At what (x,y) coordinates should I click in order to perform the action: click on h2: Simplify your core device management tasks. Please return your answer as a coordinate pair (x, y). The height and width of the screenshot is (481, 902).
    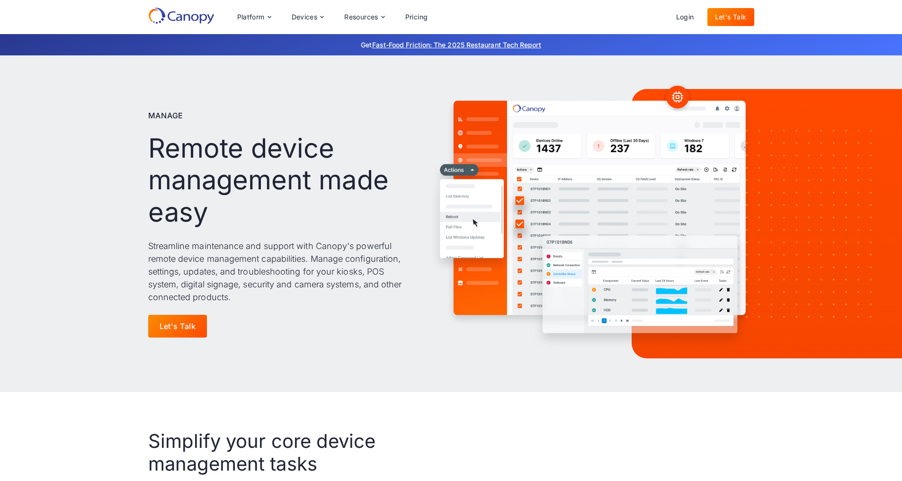
    Looking at the image, I should click on (277, 453).